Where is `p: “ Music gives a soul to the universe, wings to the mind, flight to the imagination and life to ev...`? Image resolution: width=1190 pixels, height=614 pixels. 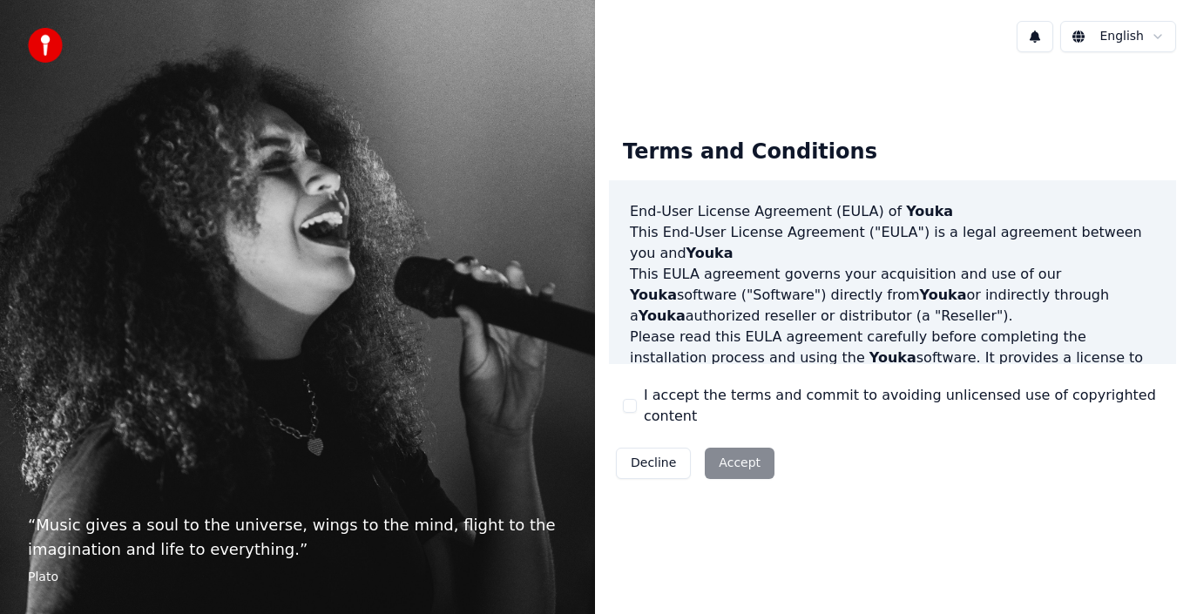
p: “ Music gives a soul to the universe, wings to the mind, flight to the imagination and life to ev... is located at coordinates (297, 537).